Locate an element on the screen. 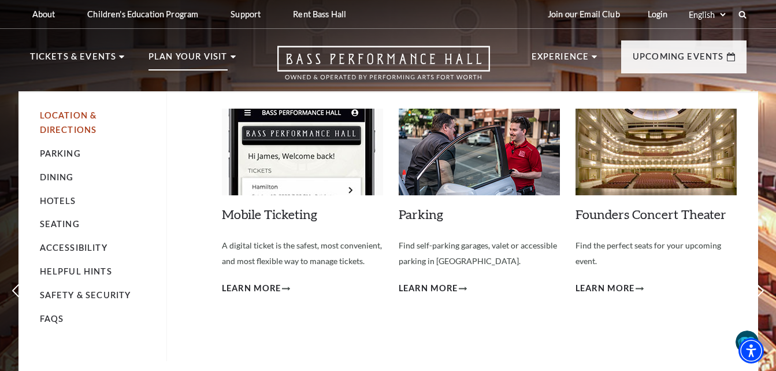 This screenshot has width=776, height=371. p: Tickets & Events is located at coordinates (73, 60).